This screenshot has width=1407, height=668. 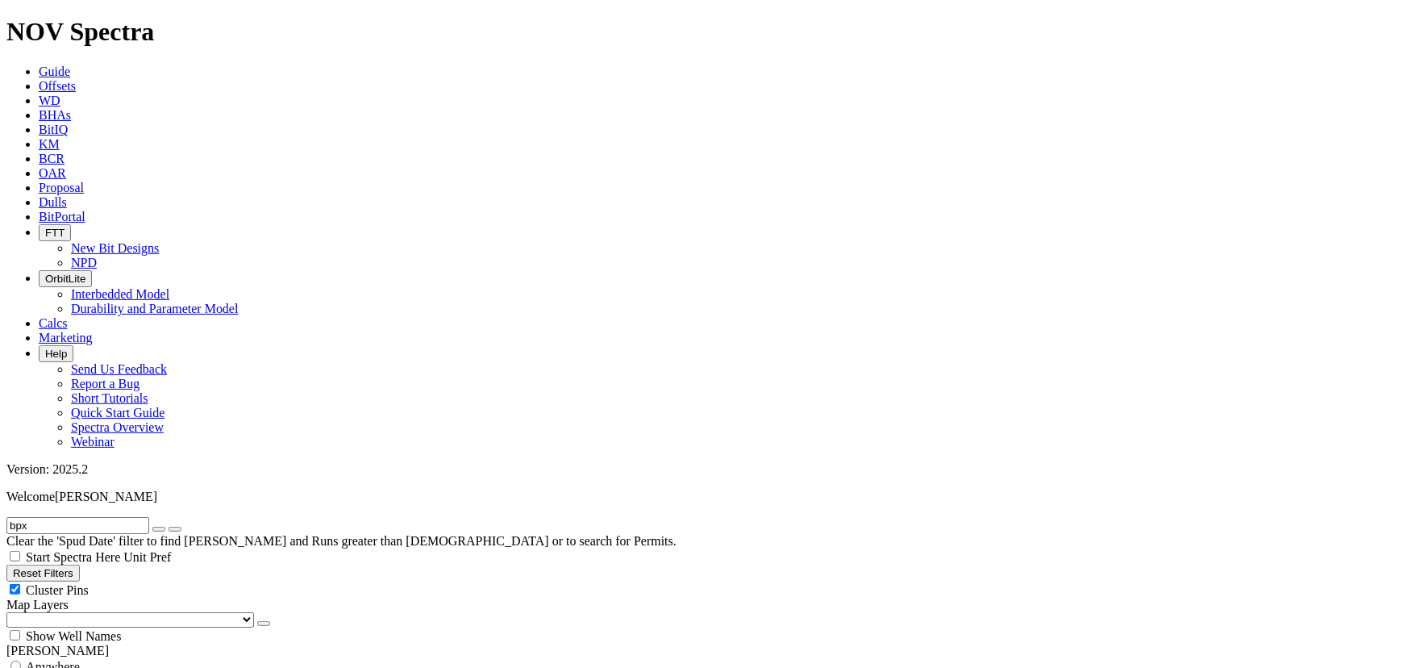 I want to click on a: Short Tutorials, so click(x=110, y=398).